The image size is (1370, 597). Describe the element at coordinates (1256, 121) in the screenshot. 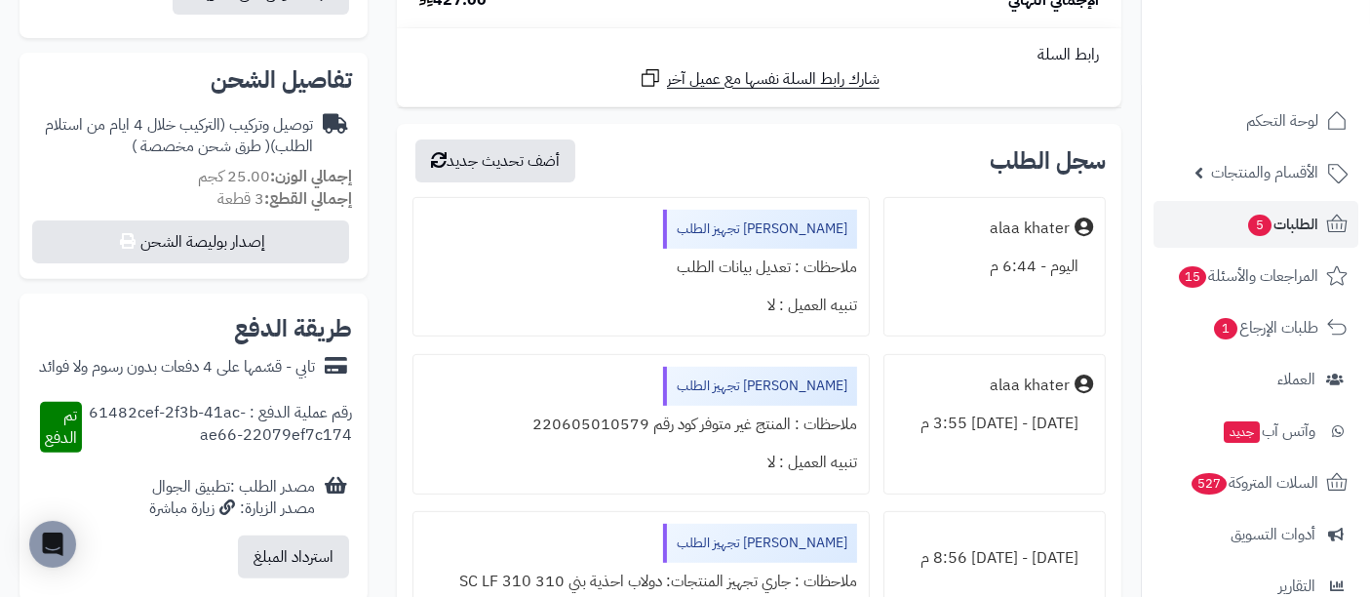

I see `a: لوحة التحكم` at that location.